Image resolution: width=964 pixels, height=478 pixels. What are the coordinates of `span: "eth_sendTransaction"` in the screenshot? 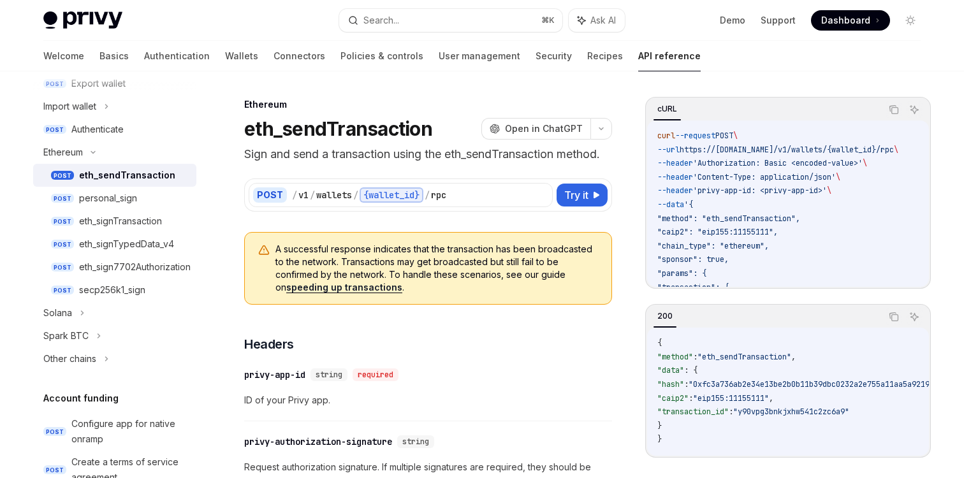 It's located at (744, 357).